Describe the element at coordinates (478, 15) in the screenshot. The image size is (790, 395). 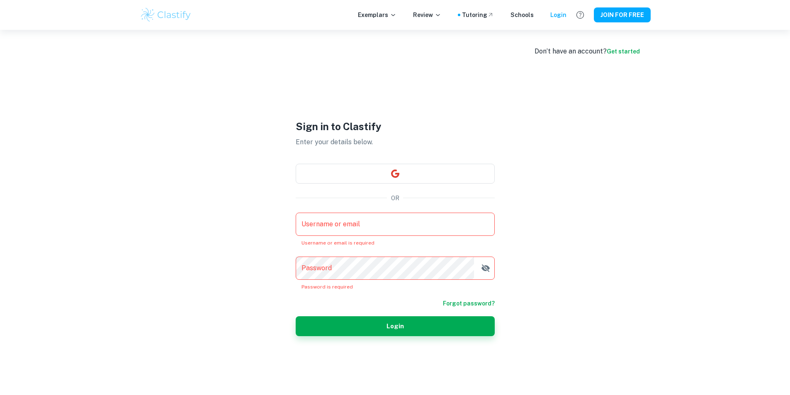
I see `div: Tutoring` at that location.